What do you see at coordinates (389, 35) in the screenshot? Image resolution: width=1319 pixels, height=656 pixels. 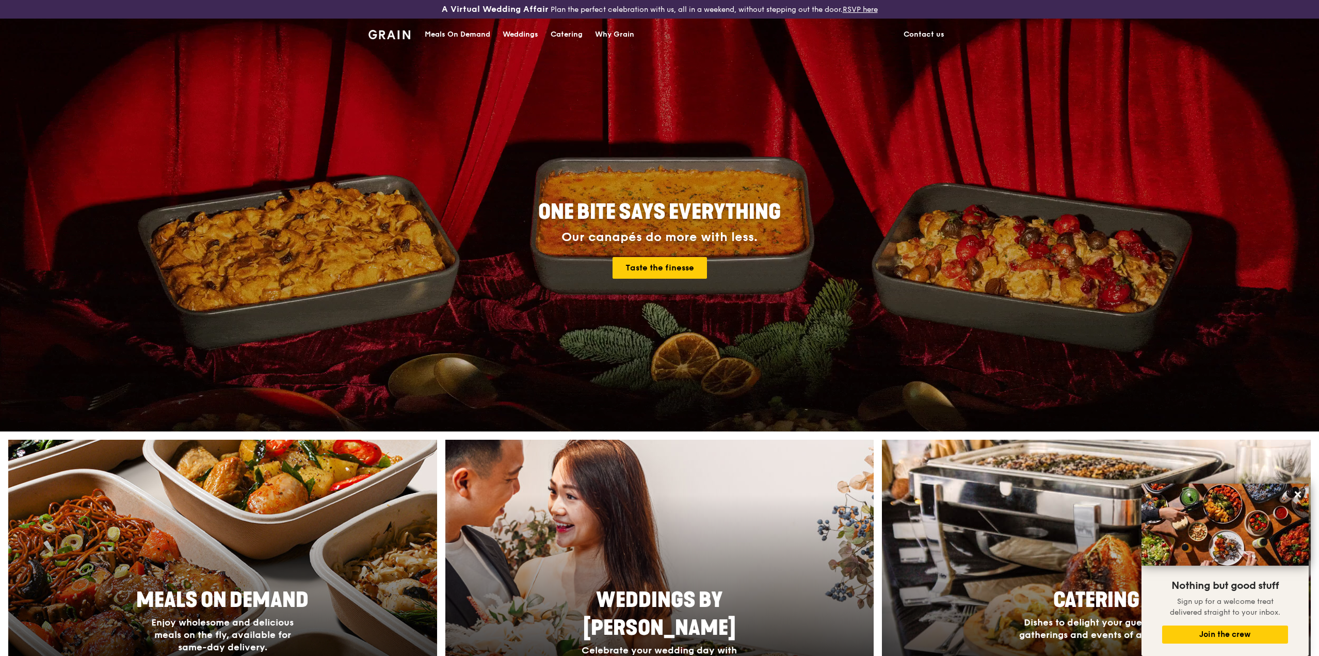 I see `img: Grain` at bounding box center [389, 35].